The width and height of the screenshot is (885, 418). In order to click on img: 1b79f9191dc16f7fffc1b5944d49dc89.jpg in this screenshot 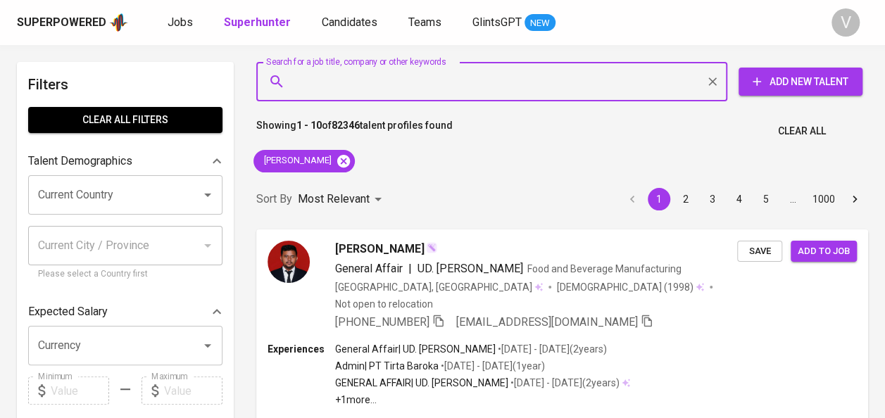, I will do `click(289, 262)`.